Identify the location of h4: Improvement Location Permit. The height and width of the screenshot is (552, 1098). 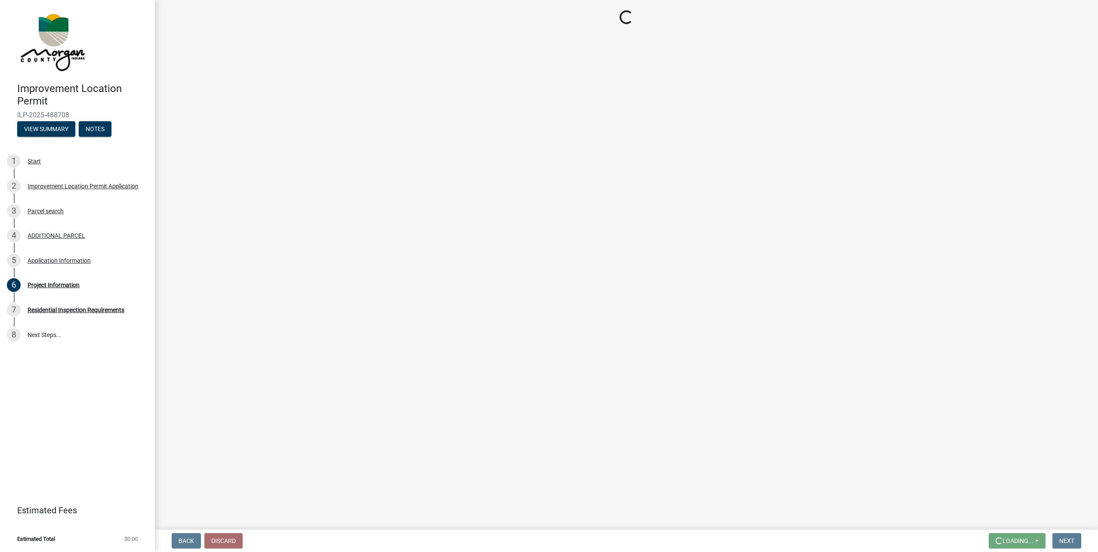
(83, 95).